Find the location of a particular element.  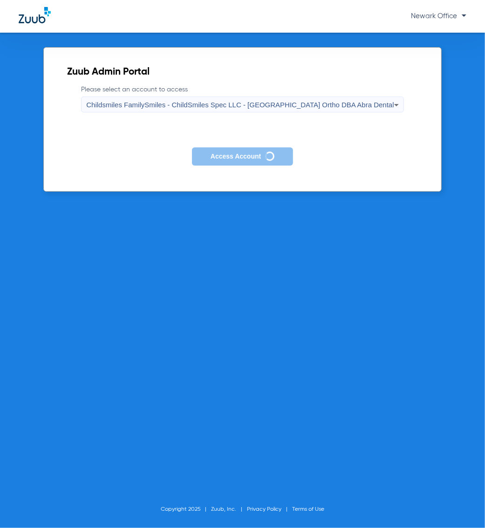

li: Zuub, Inc. is located at coordinates (229, 509).